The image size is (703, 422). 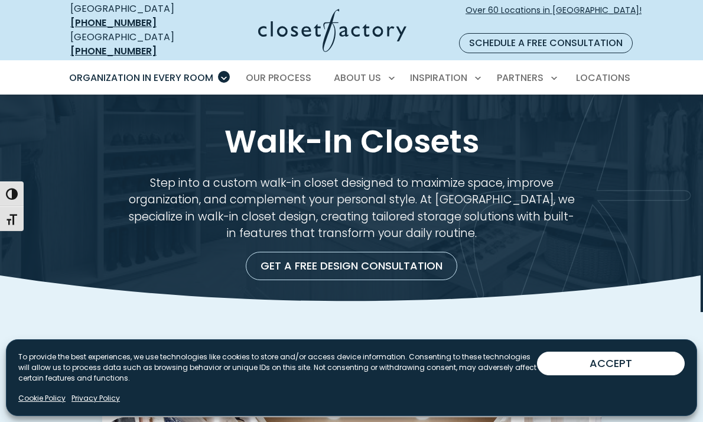 What do you see at coordinates (520, 77) in the screenshot?
I see `span: Partners` at bounding box center [520, 77].